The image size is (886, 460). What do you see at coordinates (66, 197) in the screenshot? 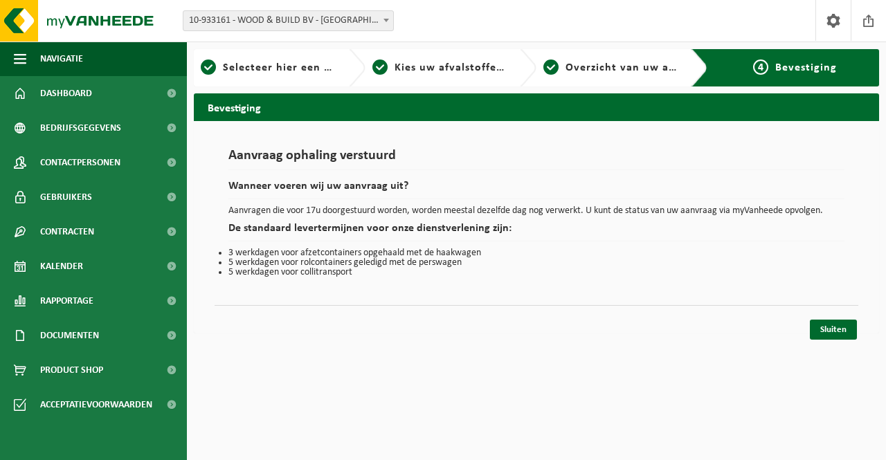
I see `span: Gebruikers` at bounding box center [66, 197].